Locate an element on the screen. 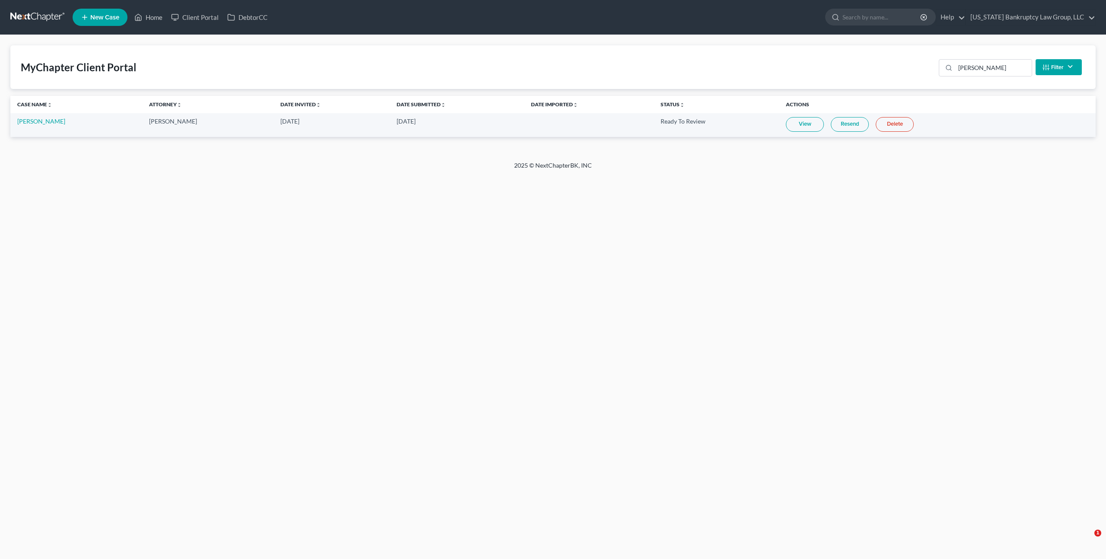  th: Actions is located at coordinates (937, 105).